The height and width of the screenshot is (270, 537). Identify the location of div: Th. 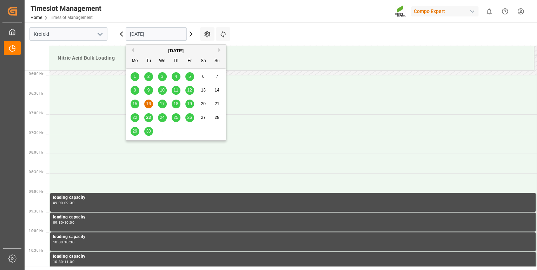
(176, 61).